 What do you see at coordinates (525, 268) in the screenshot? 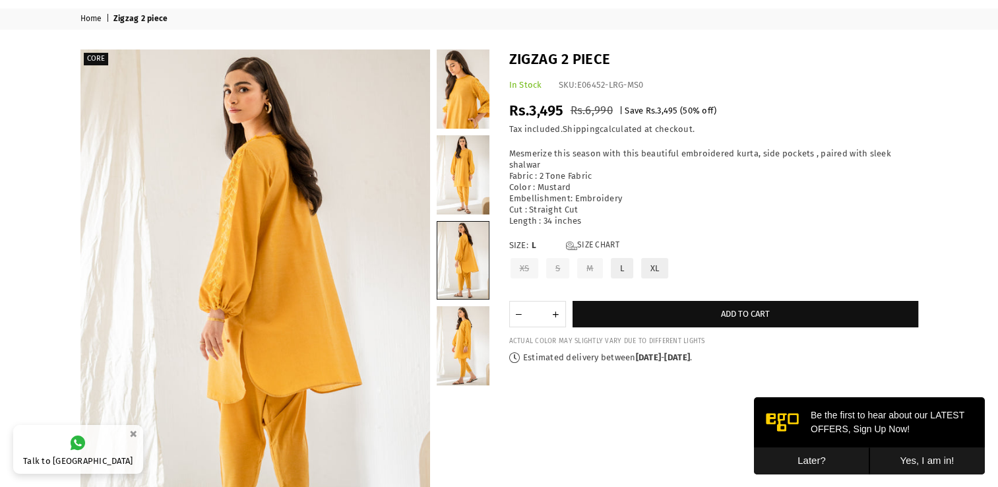
I see `label: XS` at bounding box center [525, 268].